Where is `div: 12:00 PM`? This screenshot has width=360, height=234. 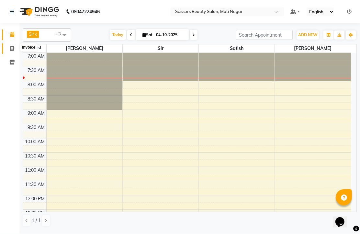
div: 12:00 PM is located at coordinates (35, 199).